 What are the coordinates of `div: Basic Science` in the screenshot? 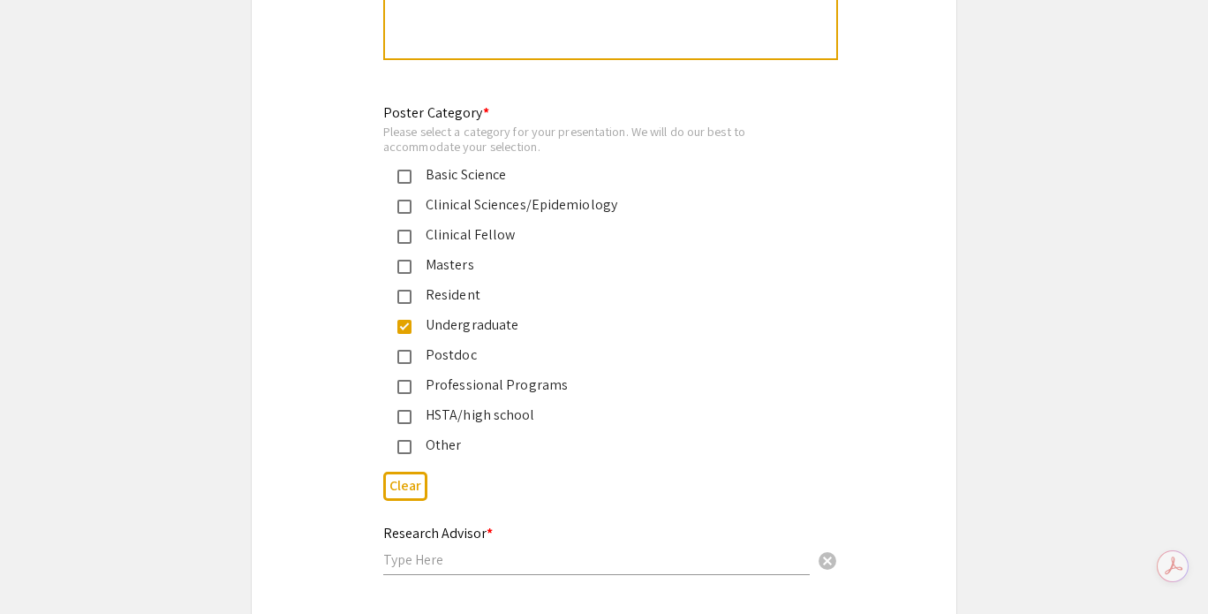 It's located at (597, 175).